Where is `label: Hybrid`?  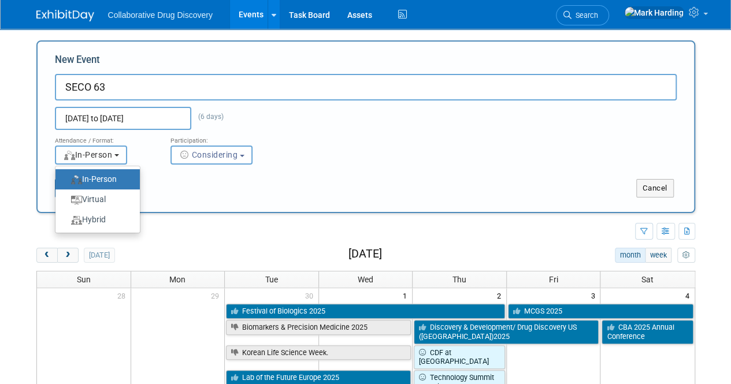 label: Hybrid is located at coordinates (95, 219).